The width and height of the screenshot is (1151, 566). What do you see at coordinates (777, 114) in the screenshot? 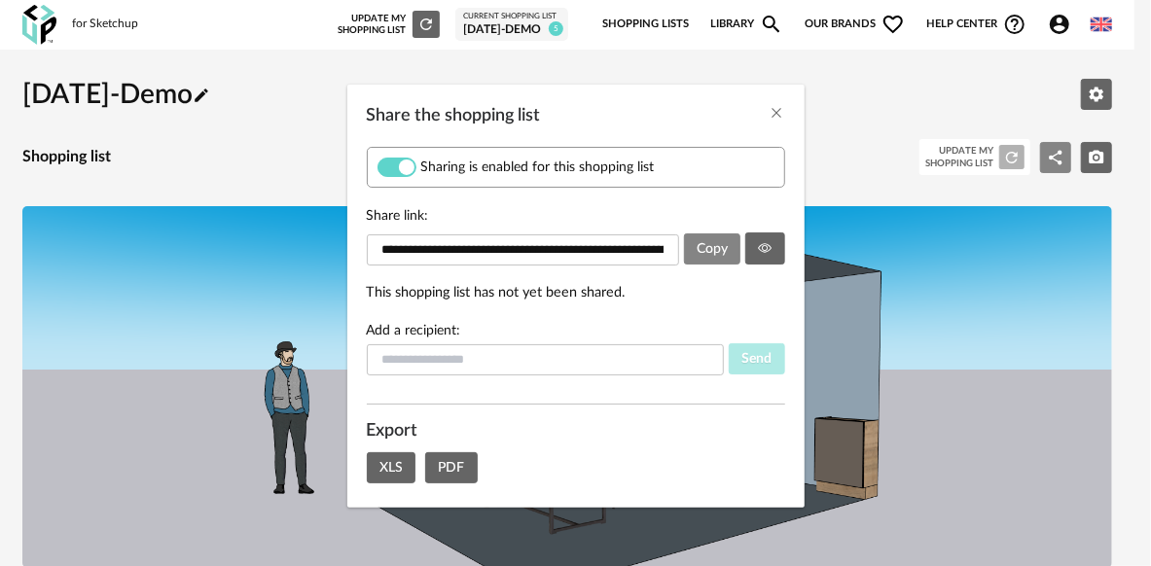
I see `button: Close` at bounding box center [777, 114].